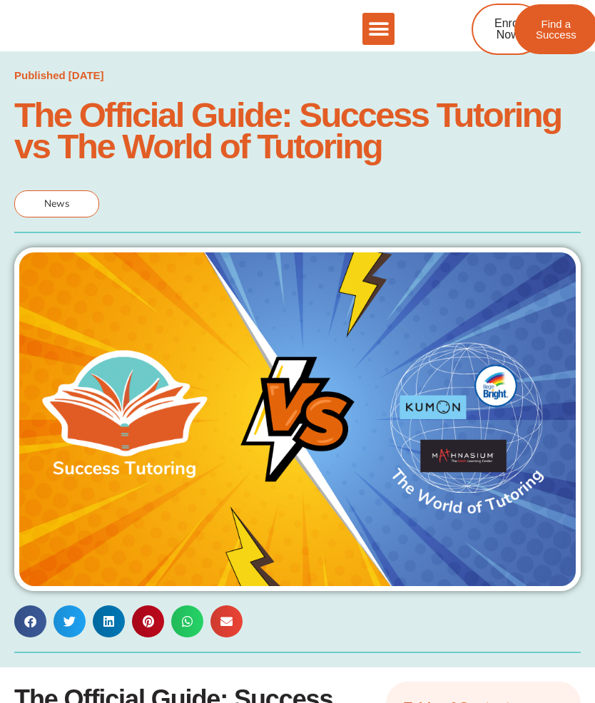 Image resolution: width=595 pixels, height=703 pixels. Describe the element at coordinates (555, 29) in the screenshot. I see `span: Find a Success` at that location.